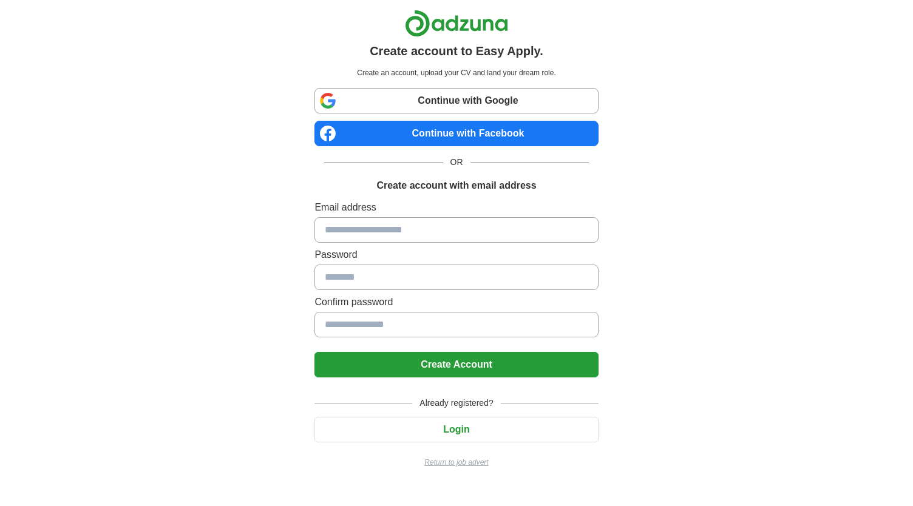 The width and height of the screenshot is (913, 506). I want to click on a: Continue with Google, so click(456, 101).